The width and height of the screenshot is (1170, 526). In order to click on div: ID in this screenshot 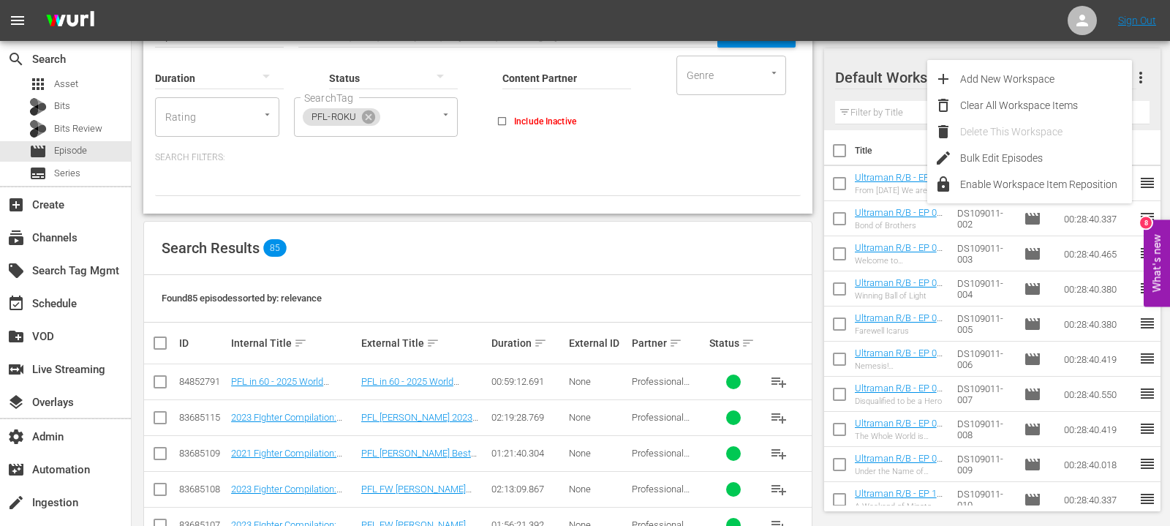, I will do `click(202, 343)`.